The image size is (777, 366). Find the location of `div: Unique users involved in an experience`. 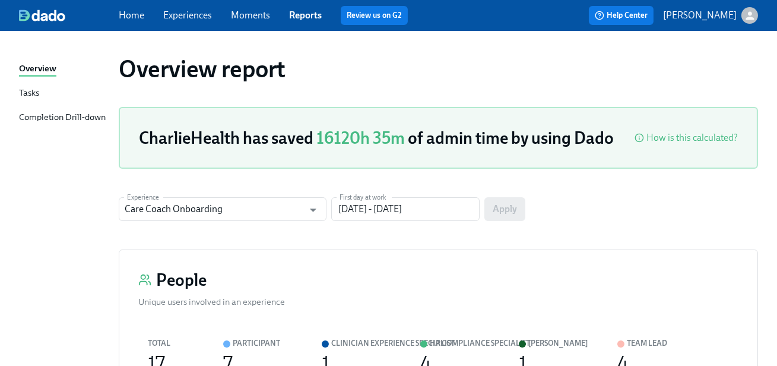

div: Unique users involved in an experience is located at coordinates (211, 302).